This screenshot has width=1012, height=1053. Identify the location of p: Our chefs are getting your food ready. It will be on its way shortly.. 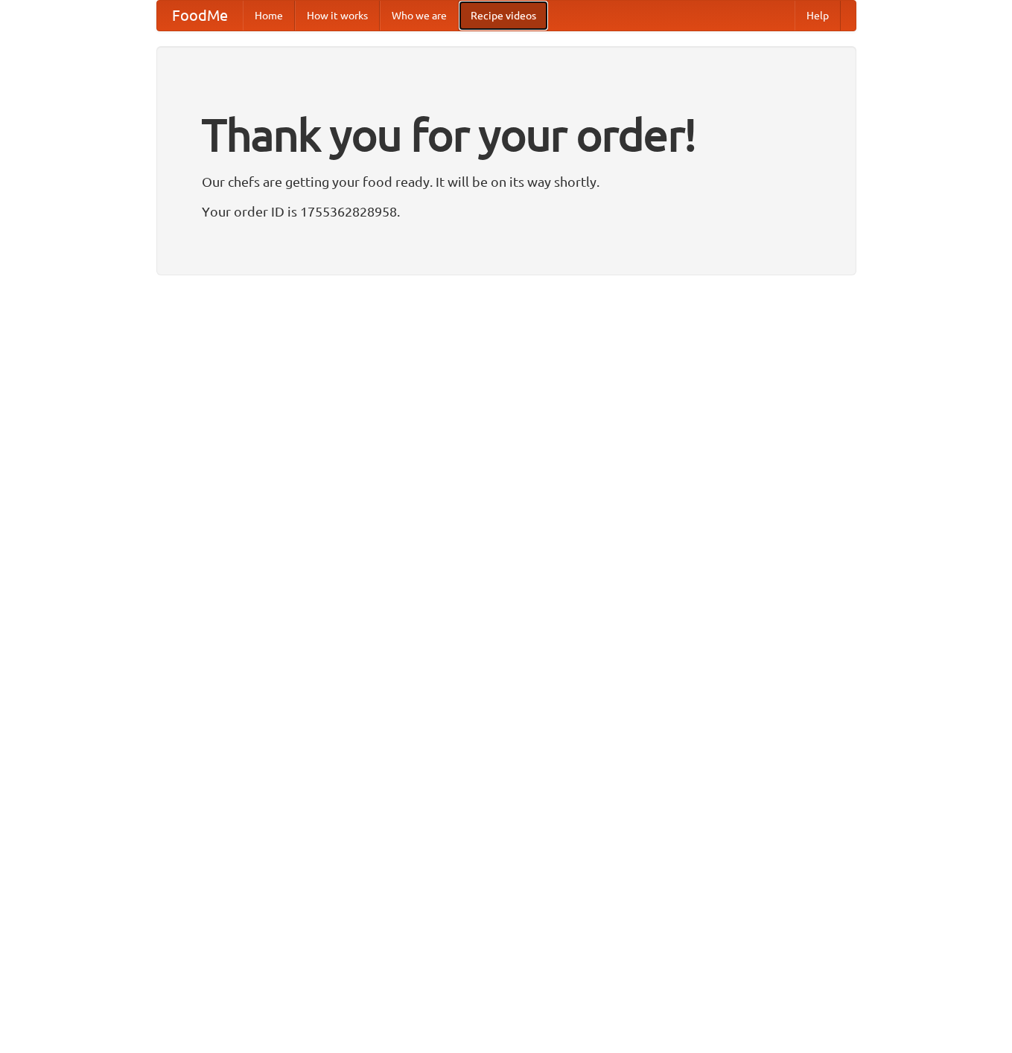
(506, 182).